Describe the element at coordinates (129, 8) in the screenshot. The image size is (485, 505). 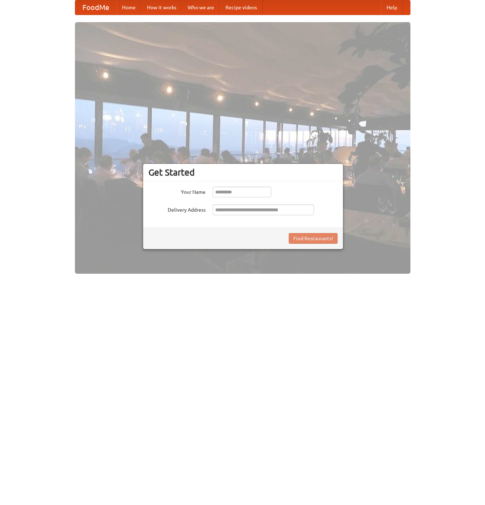
I see `a: Home` at that location.